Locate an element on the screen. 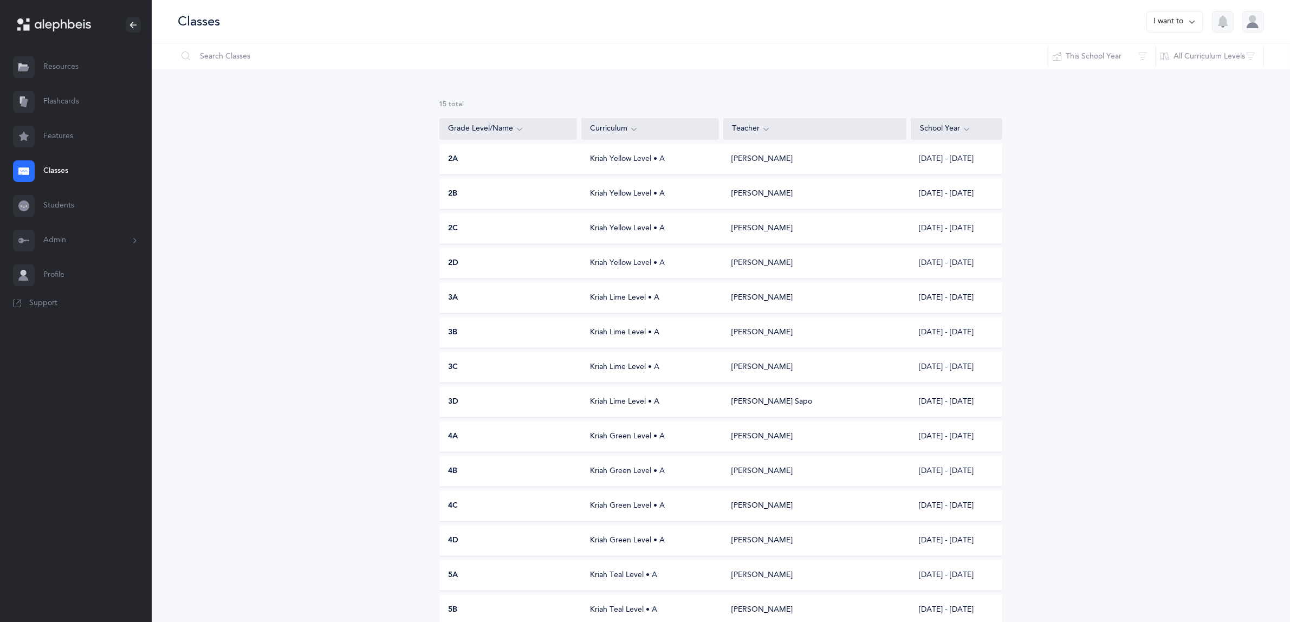  span: 2D is located at coordinates (453, 263).